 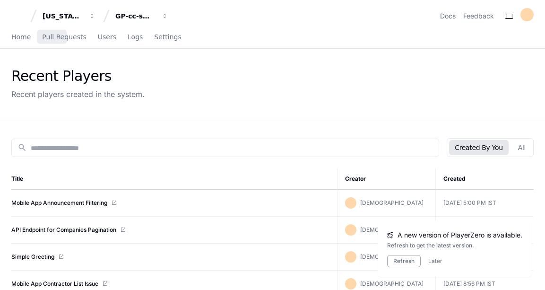 I want to click on a: Mobile App Contractor List Issue, so click(x=55, y=284).